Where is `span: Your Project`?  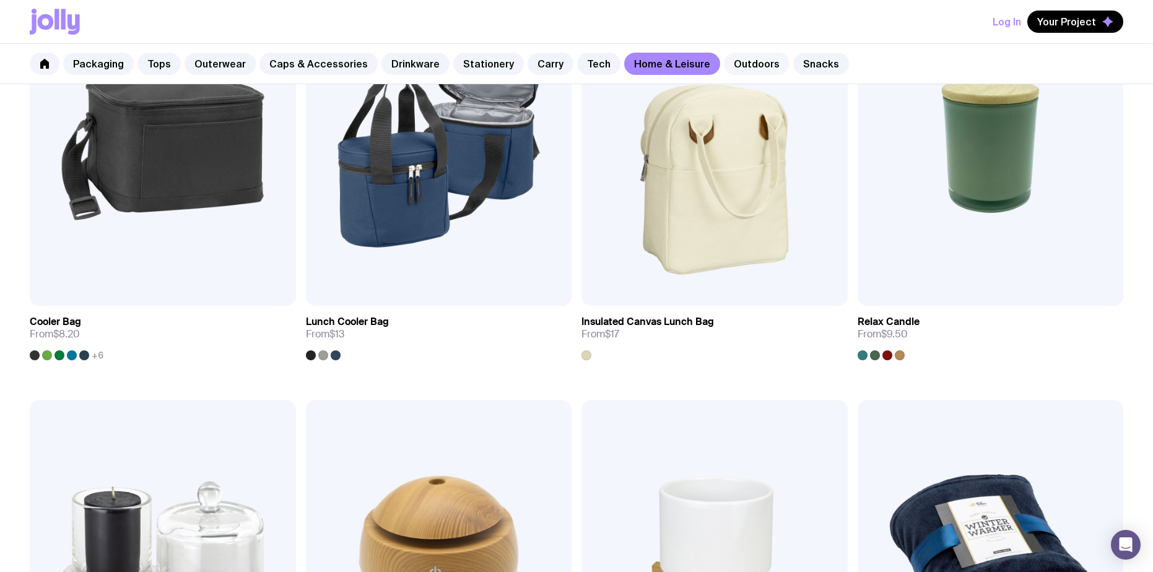 span: Your Project is located at coordinates (1066, 22).